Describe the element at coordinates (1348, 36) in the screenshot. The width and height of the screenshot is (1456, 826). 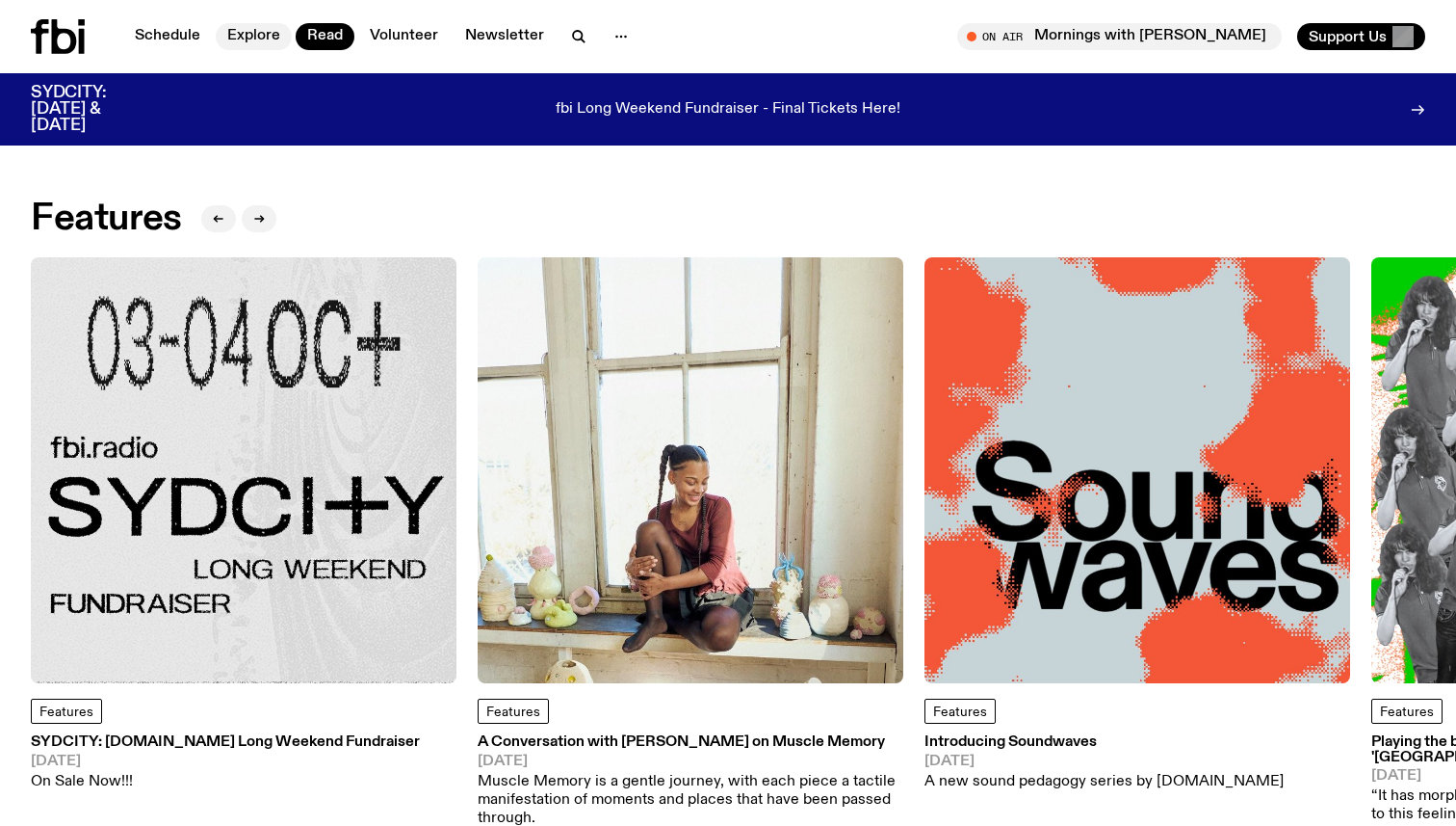
I see `span: Support Us` at that location.